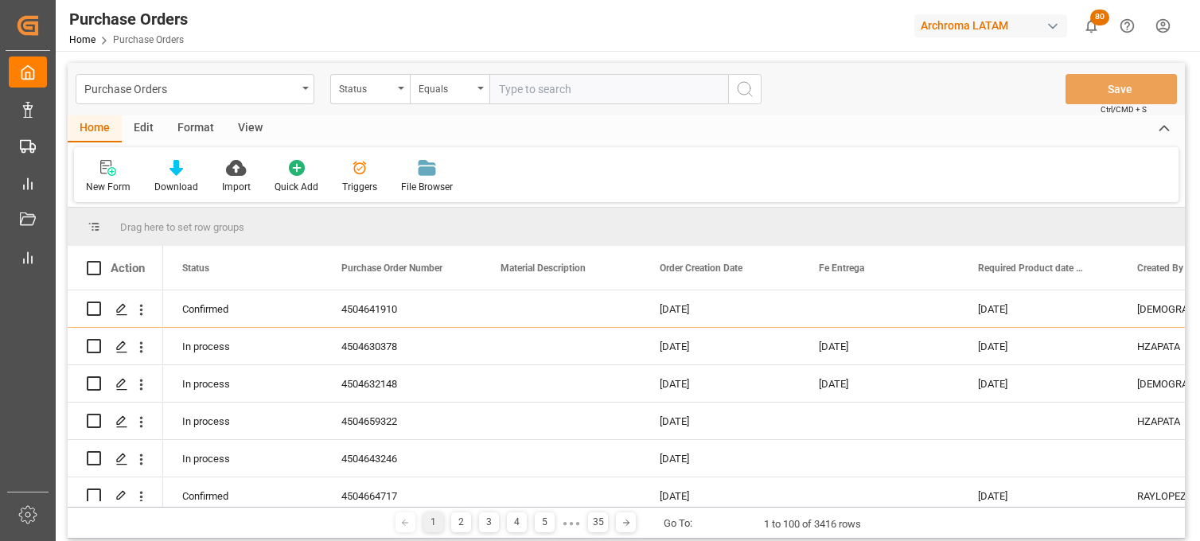  I want to click on span: Ctrl/CMD + S, so click(1124, 109).